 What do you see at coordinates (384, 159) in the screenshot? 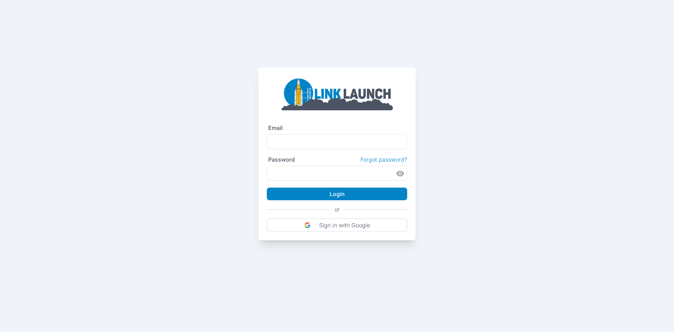
I see `a: Forgot password?` at bounding box center [384, 159].